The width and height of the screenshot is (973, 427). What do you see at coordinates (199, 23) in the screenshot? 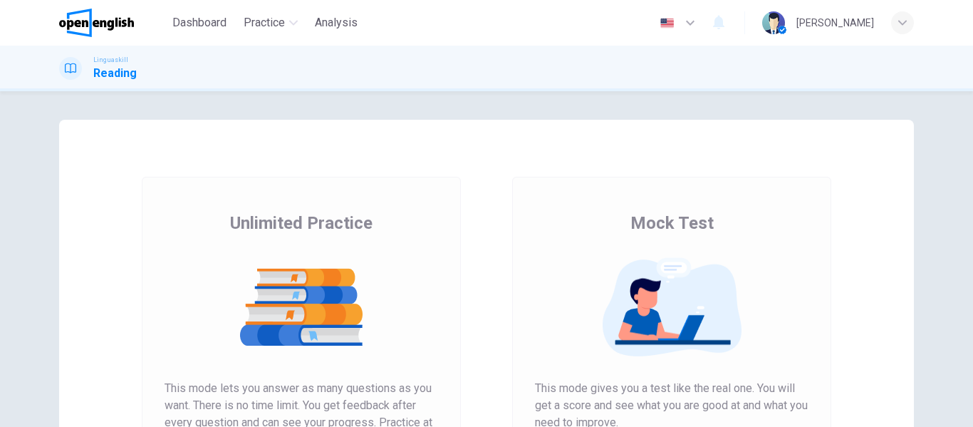
I see `span: Dashboard` at bounding box center [199, 23].